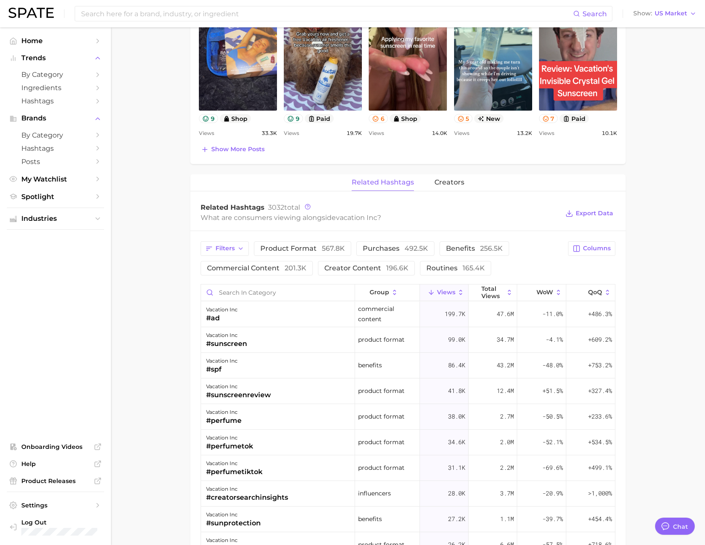  I want to click on span: 1.1m, so click(507, 519).